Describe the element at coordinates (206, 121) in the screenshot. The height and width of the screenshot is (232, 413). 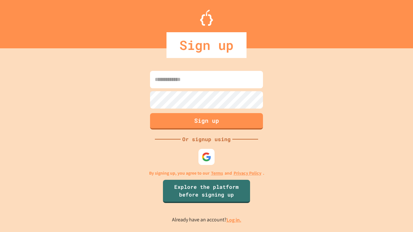
I see `button: Sign up` at that location.